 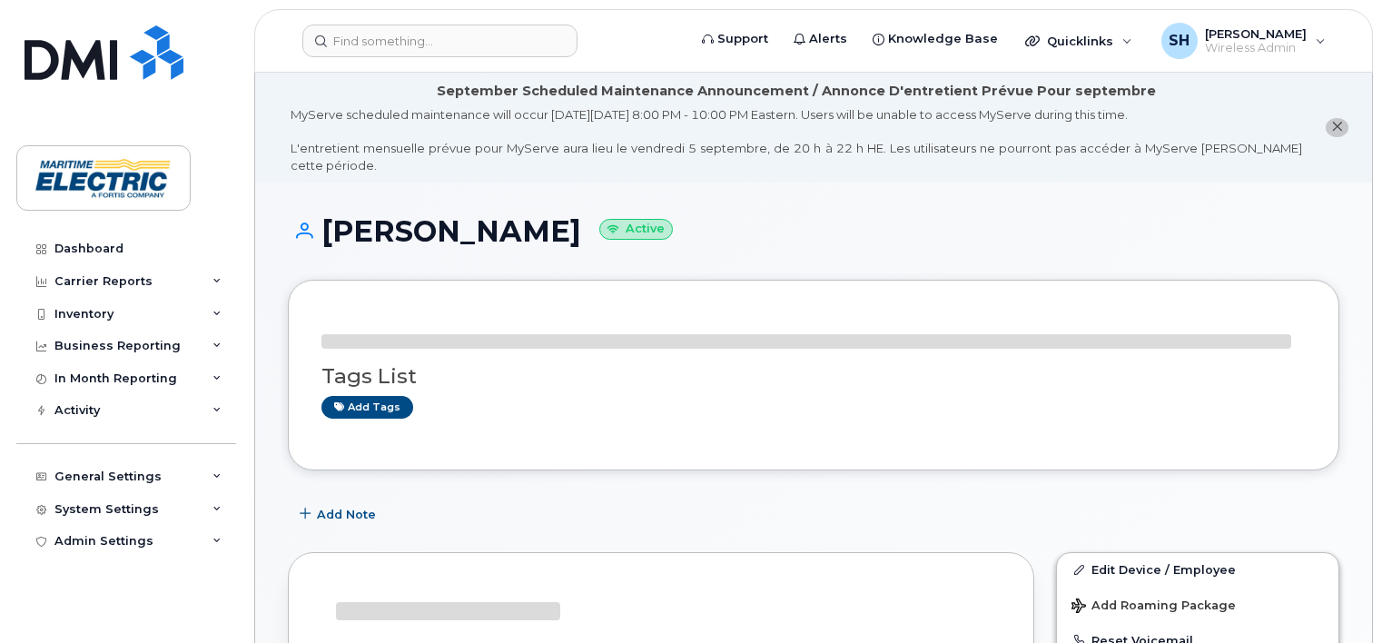 I want to click on span: Add Roaming Package, so click(x=1153, y=606).